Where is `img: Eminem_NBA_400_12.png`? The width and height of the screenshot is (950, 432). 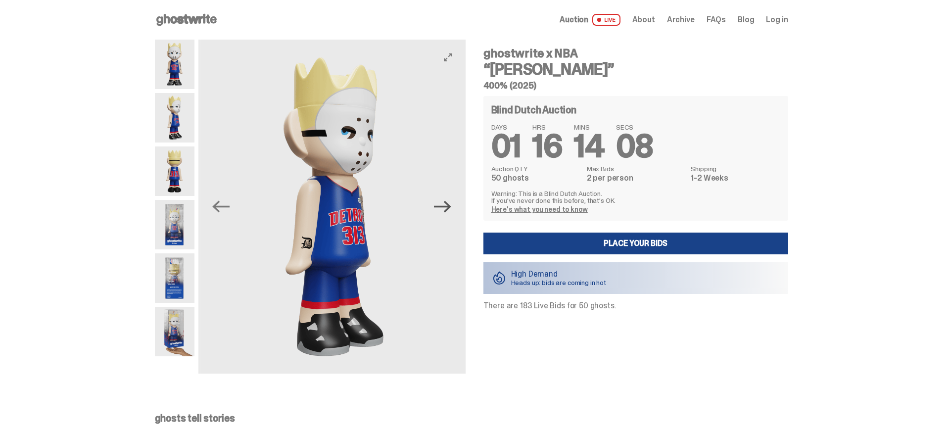 img: Eminem_NBA_400_12.png is located at coordinates (175, 225).